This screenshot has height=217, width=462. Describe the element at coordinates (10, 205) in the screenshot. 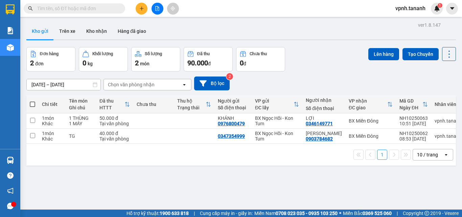

I see `span: message` at that location.